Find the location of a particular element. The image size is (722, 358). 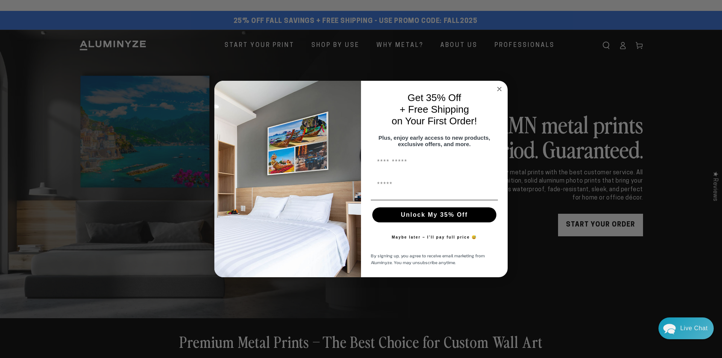

div: Contact Us Directly is located at coordinates (694, 329).